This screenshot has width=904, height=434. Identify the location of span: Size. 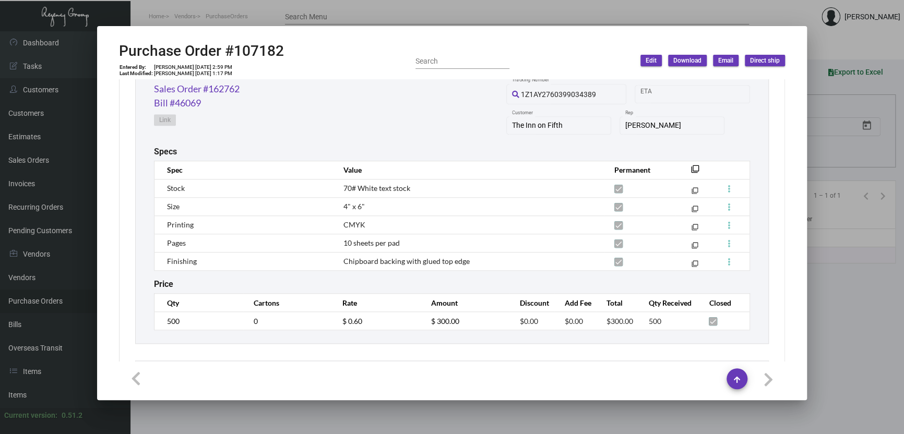
(173, 206).